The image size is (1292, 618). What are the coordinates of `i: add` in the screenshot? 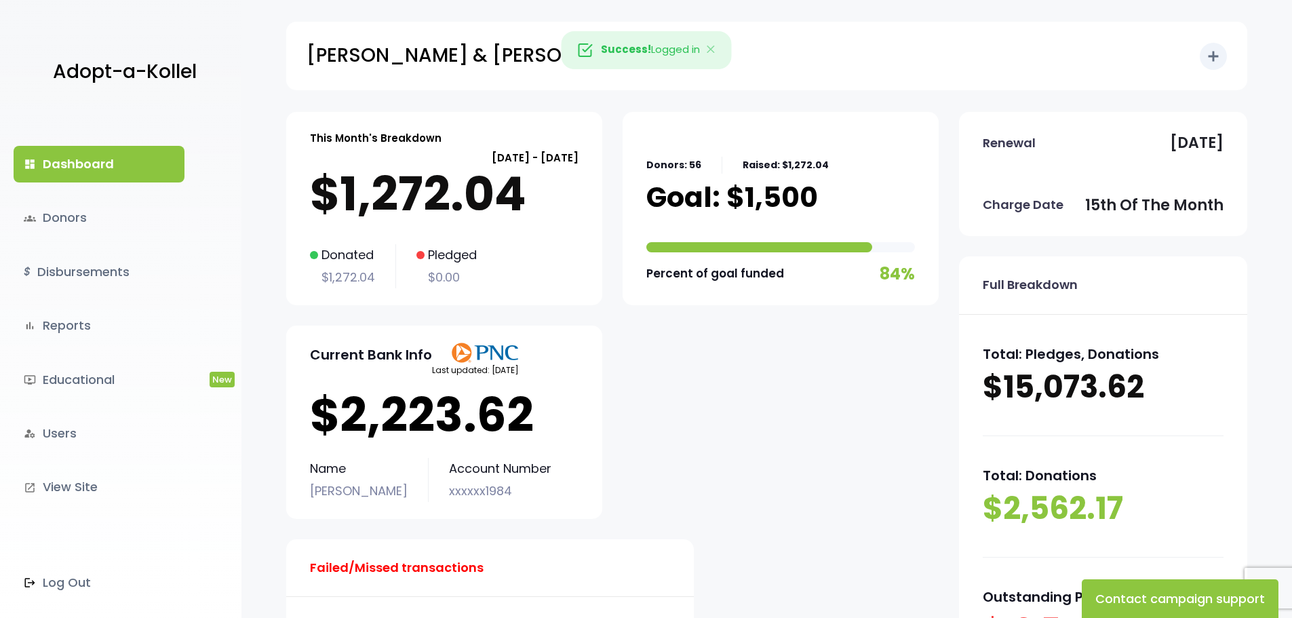 It's located at (1213, 56).